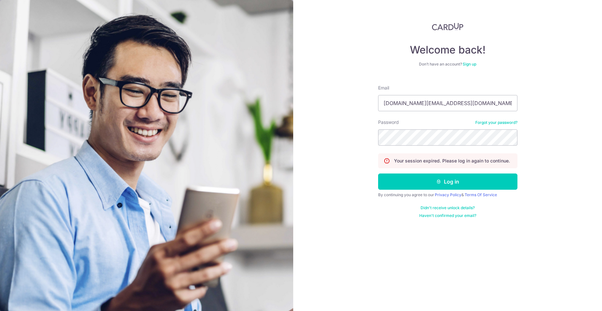 This screenshot has height=311, width=602. Describe the element at coordinates (447, 103) in the screenshot. I see `input: Enter your Email` at that location.